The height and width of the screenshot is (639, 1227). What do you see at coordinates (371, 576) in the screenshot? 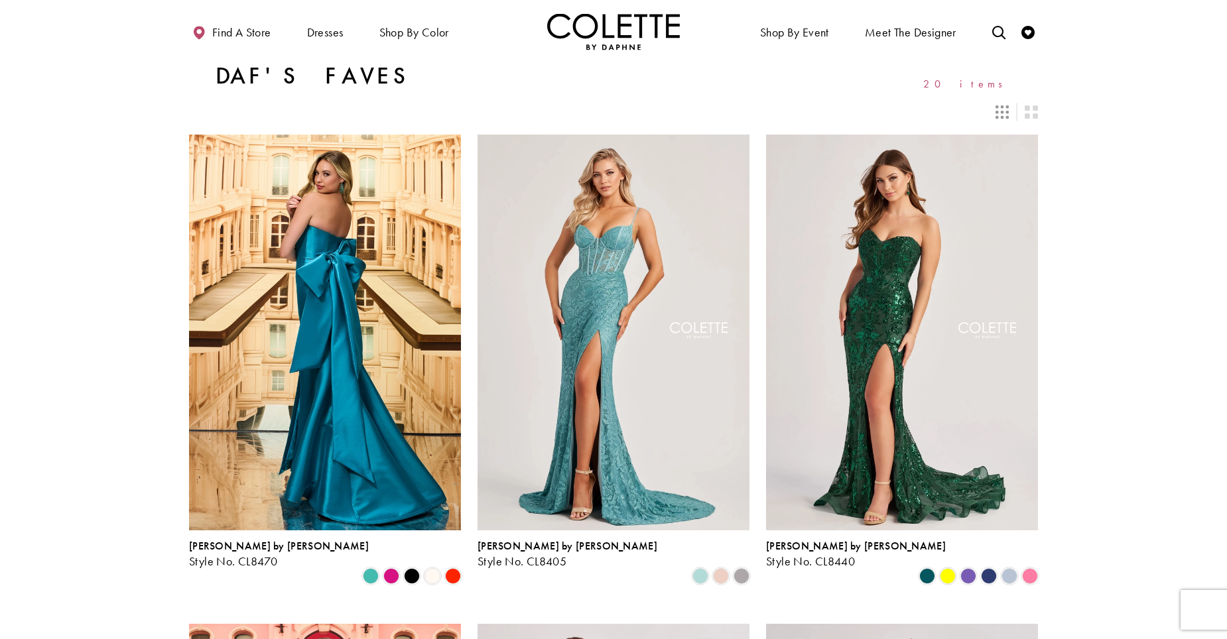
I see `i: Turquoise` at bounding box center [371, 576].